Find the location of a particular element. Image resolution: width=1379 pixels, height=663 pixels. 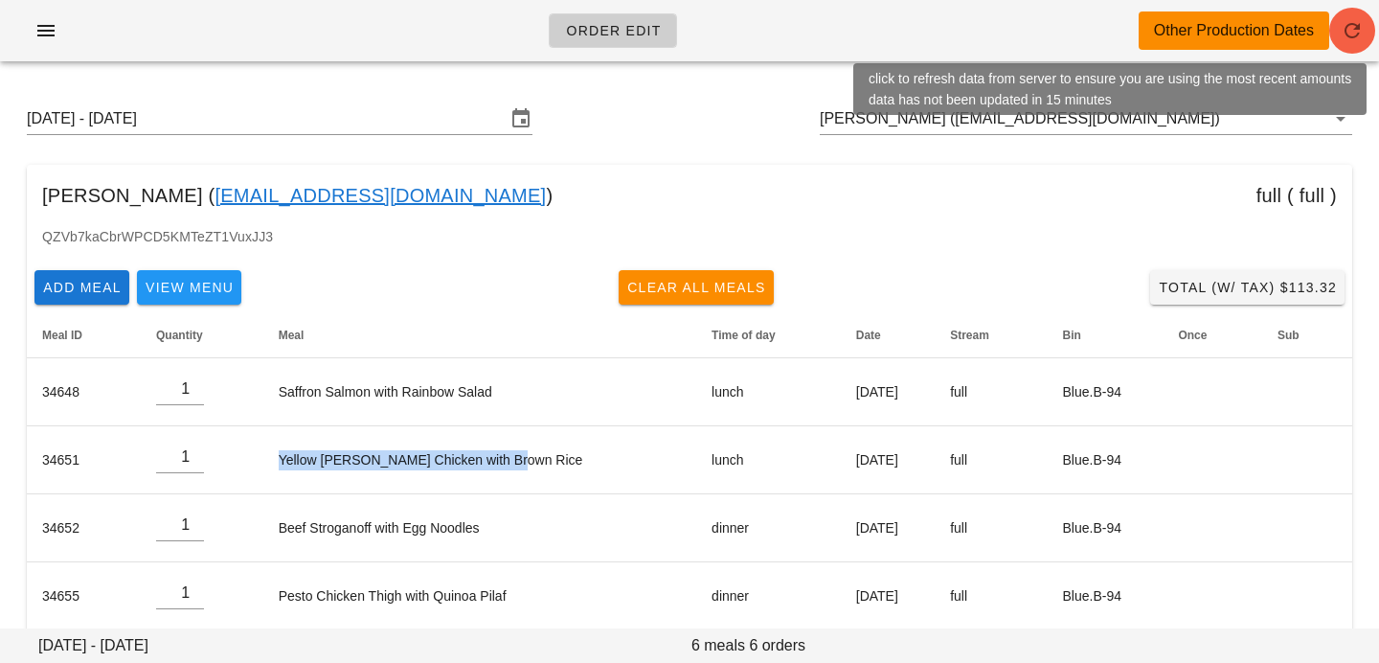

td: Pesto Chicken Thigh with Quinoa Pilaf is located at coordinates (480, 596).